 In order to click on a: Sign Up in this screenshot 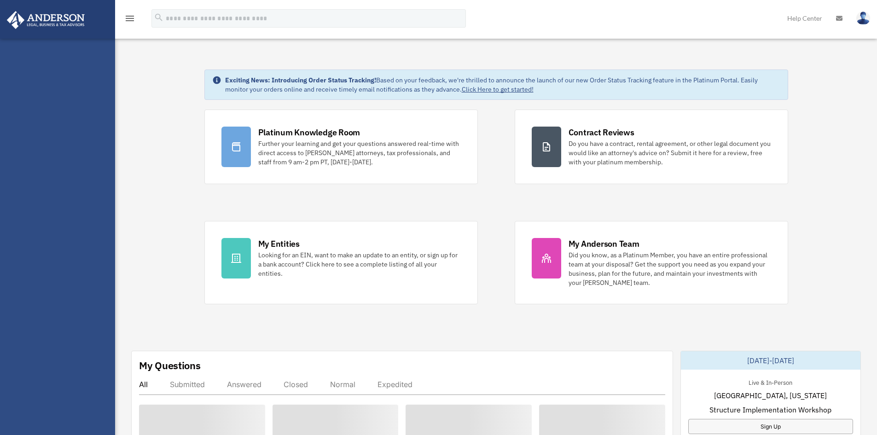, I will do `click(771, 426)`.